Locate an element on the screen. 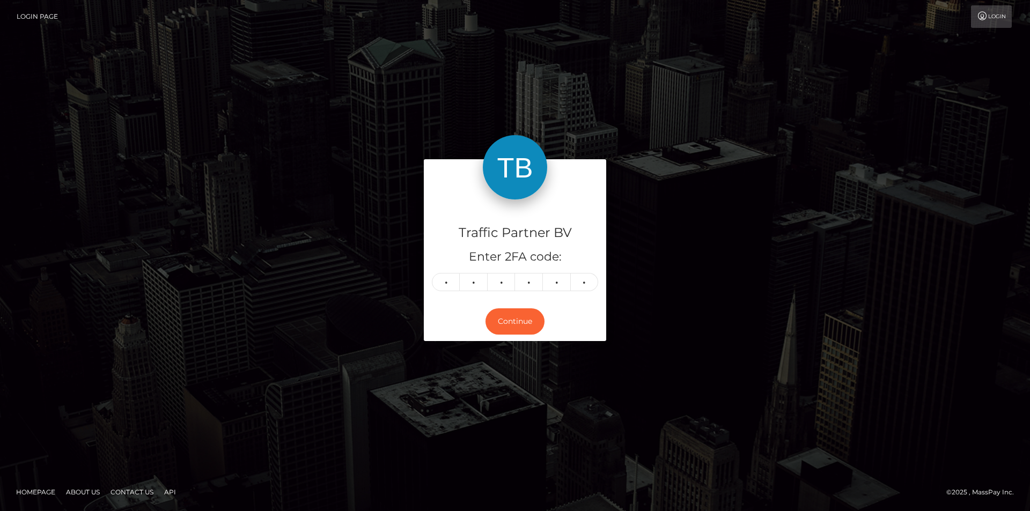 This screenshot has width=1030, height=511. a: Login is located at coordinates (992, 17).